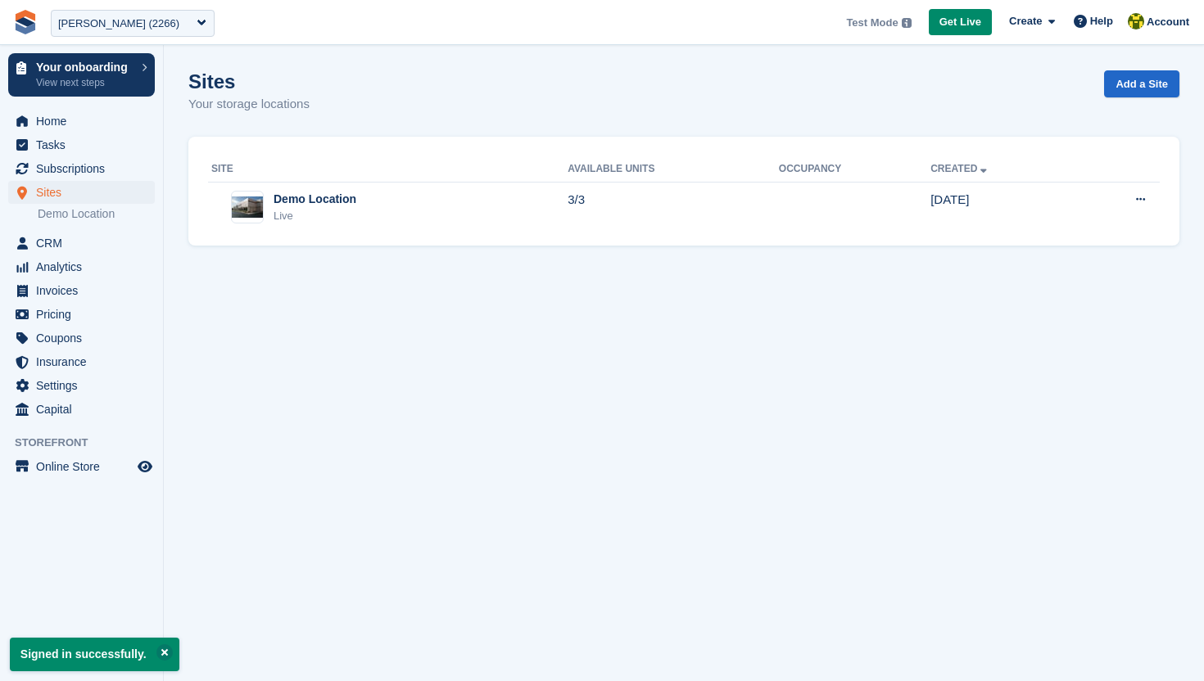 The width and height of the screenshot is (1204, 681). What do you see at coordinates (871, 23) in the screenshot?
I see `span: Test Mode` at bounding box center [871, 23].